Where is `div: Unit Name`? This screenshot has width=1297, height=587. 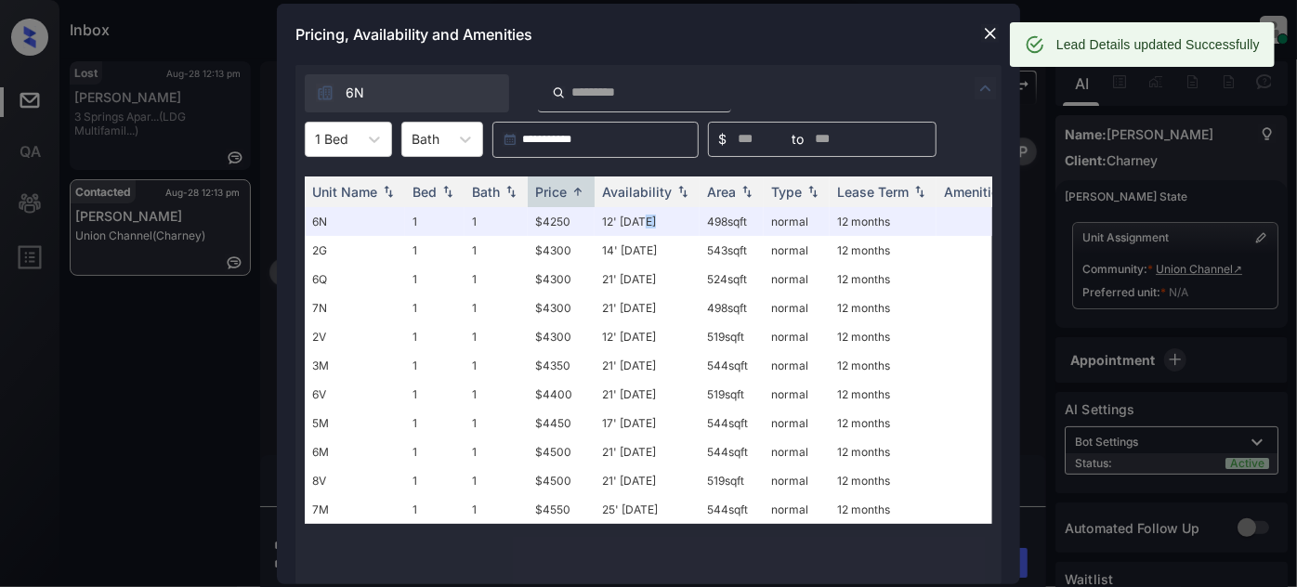
div: Unit Name is located at coordinates (345, 191).